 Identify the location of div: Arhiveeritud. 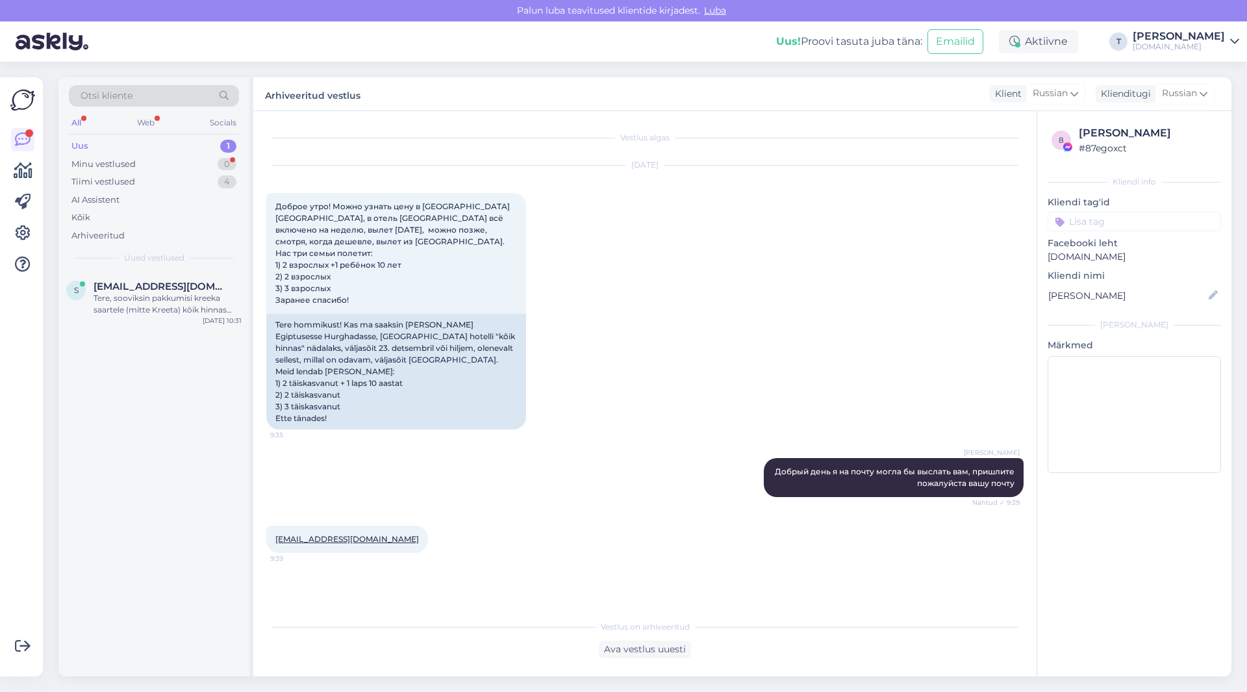
(98, 236).